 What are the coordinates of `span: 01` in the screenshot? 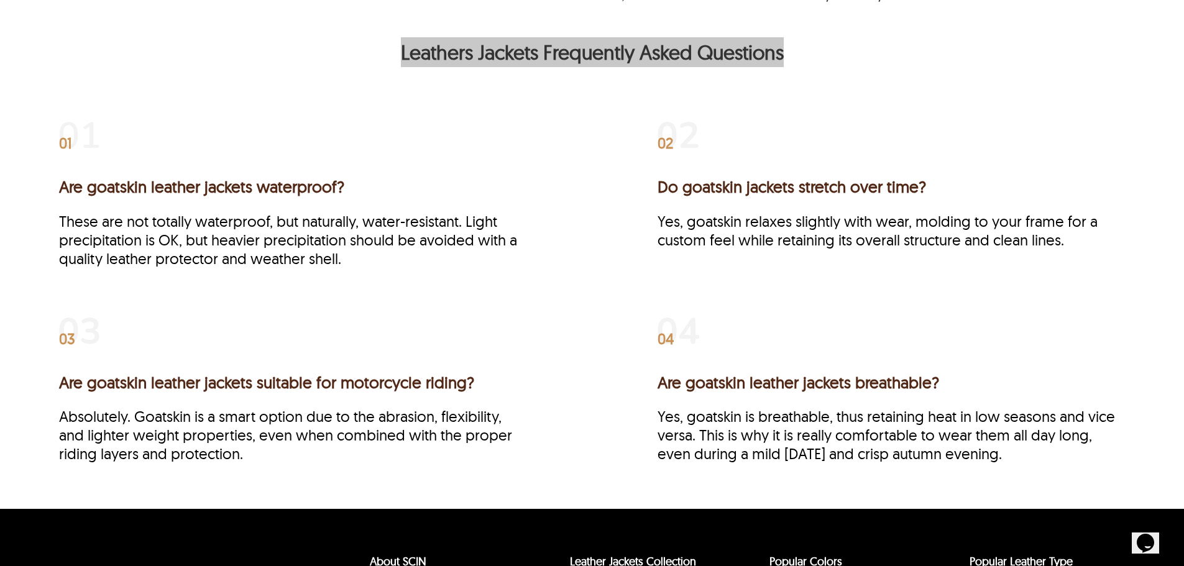 It's located at (65, 143).